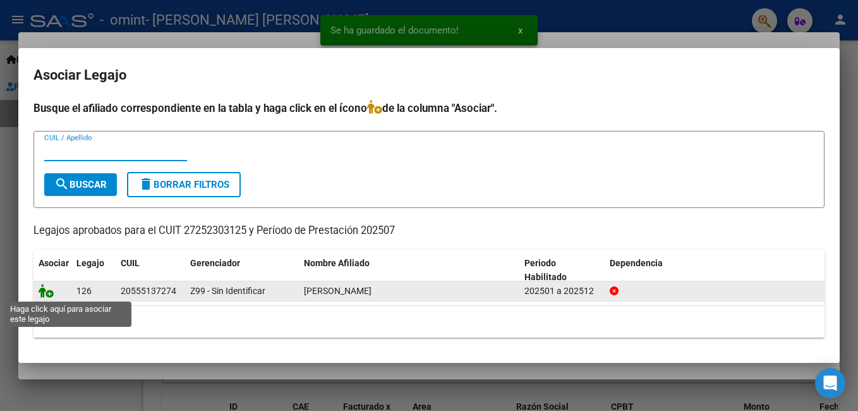  What do you see at coordinates (149, 291) in the screenshot?
I see `div: 20555137274` at bounding box center [149, 291].